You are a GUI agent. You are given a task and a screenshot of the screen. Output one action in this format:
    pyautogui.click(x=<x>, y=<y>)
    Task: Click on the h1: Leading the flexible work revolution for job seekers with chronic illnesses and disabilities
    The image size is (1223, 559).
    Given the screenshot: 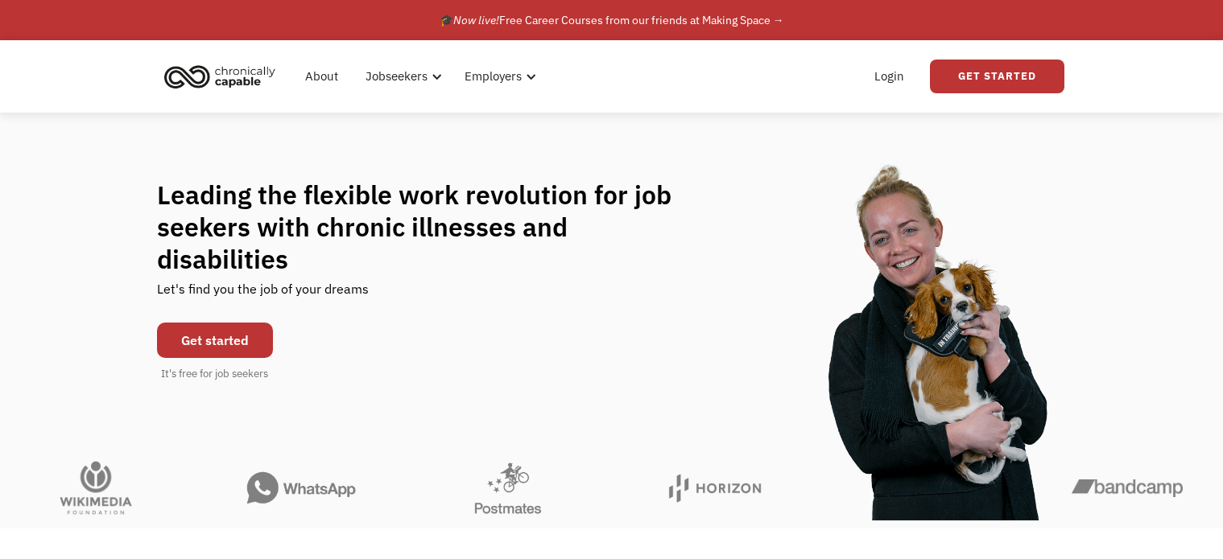 What is the action you would take?
    pyautogui.click(x=430, y=227)
    